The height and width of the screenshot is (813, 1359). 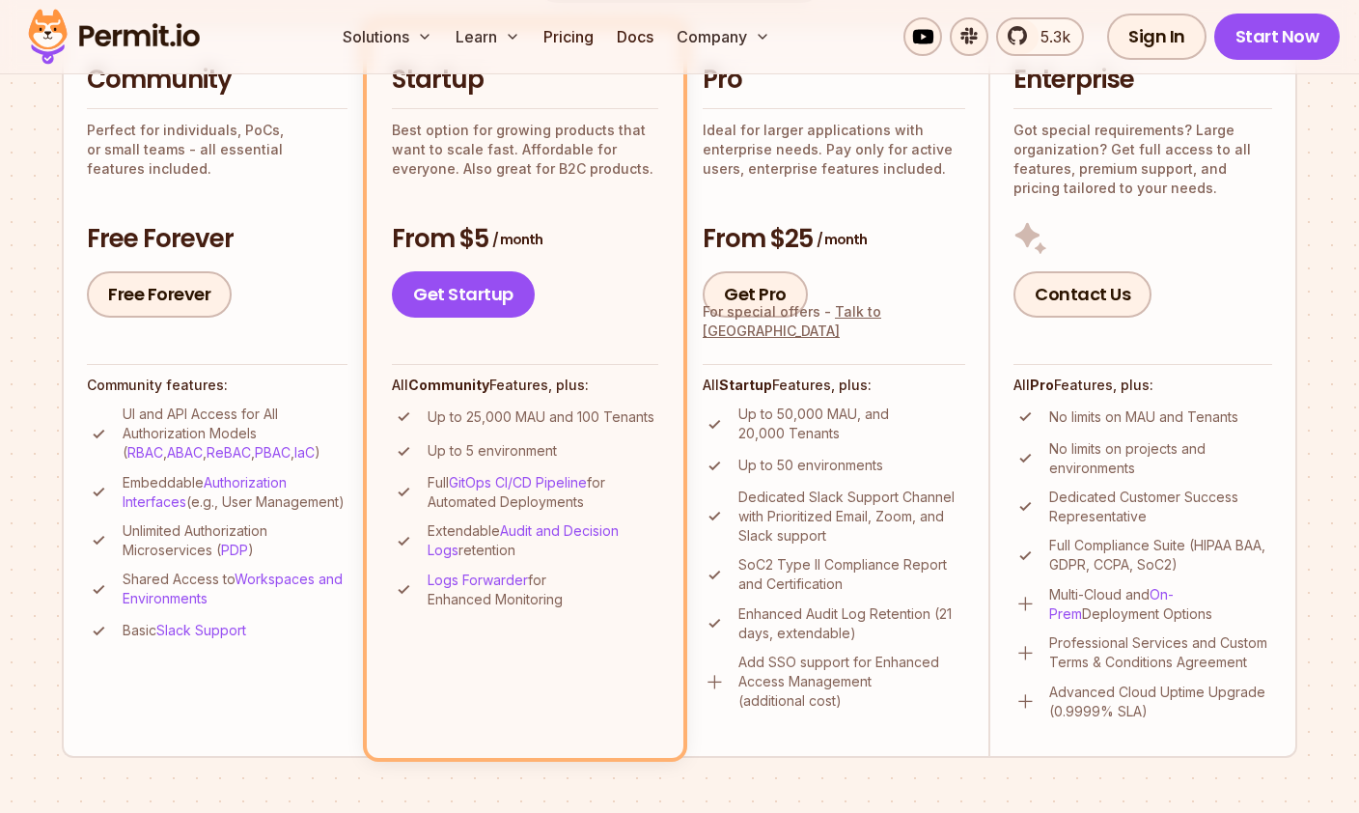 I want to click on div: For special offers -, so click(x=834, y=321).